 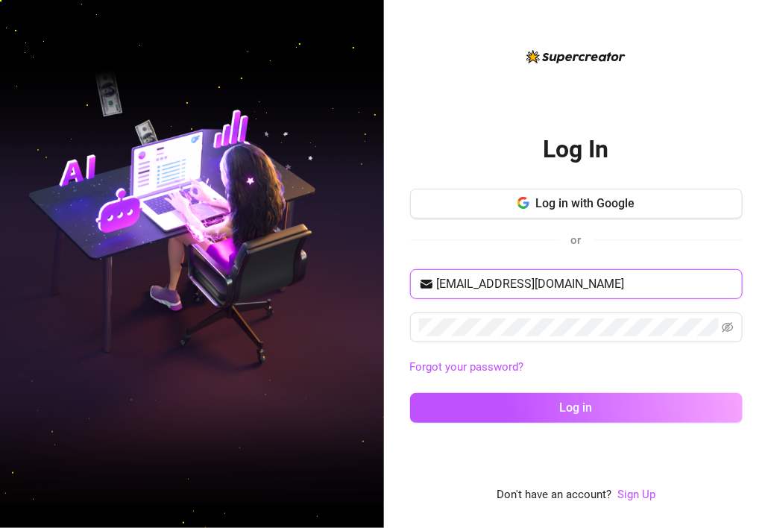 I want to click on button: Log in, so click(x=576, y=408).